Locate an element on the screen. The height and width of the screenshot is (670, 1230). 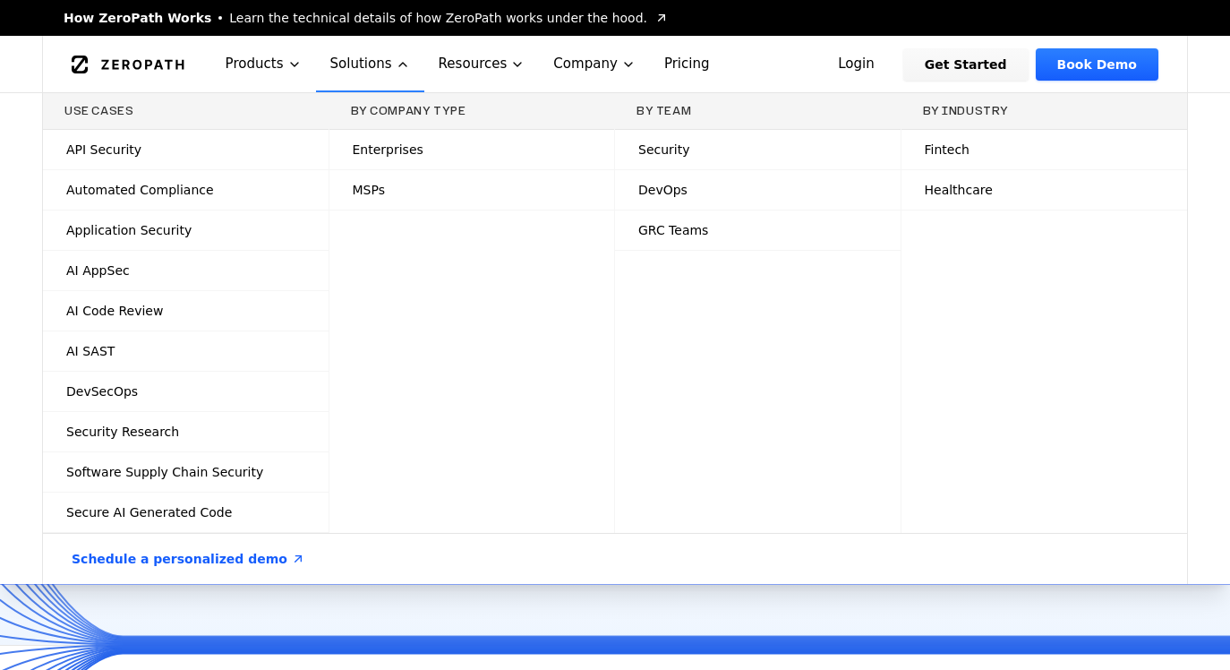
a: DevSecOps is located at coordinates (185, 391).